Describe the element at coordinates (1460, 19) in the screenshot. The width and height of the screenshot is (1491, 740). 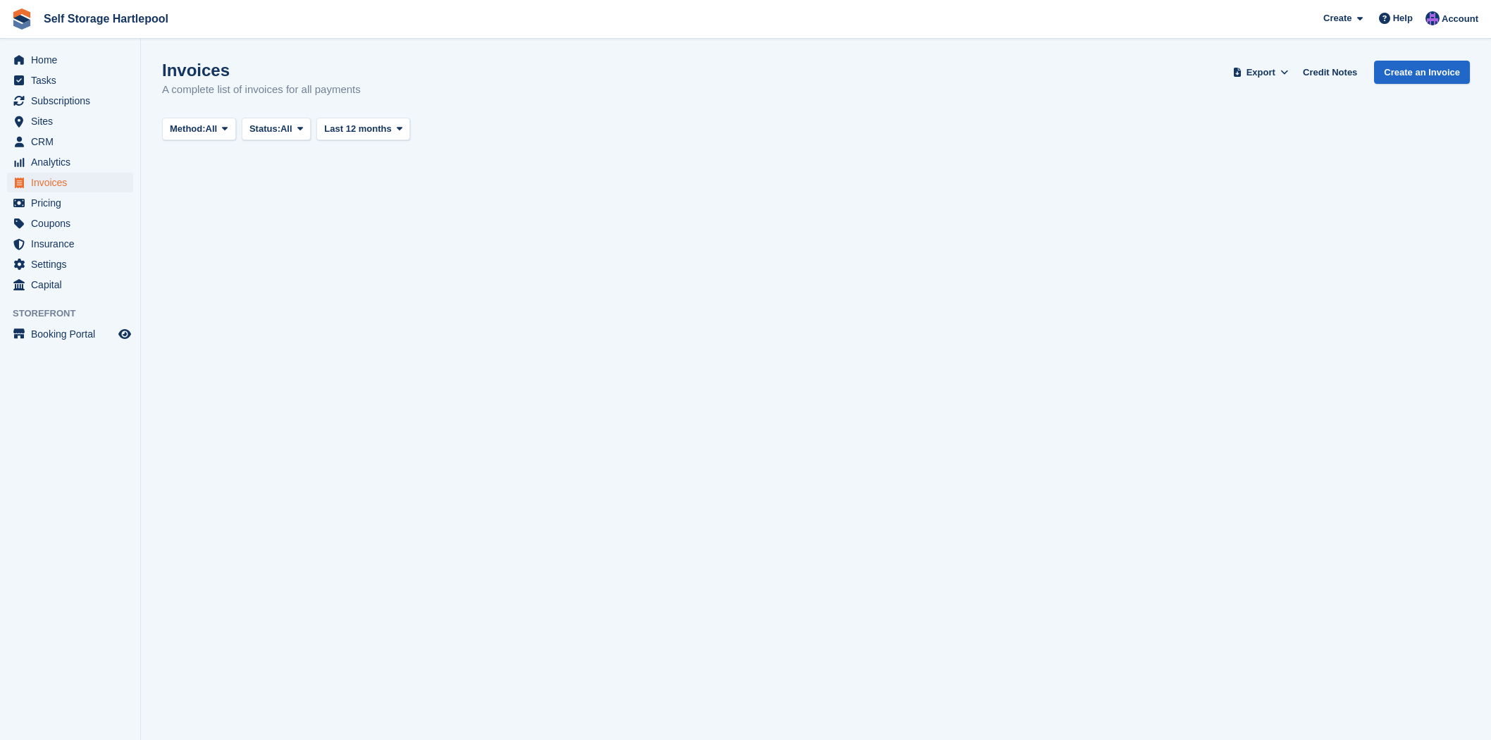
I see `span: Account` at that location.